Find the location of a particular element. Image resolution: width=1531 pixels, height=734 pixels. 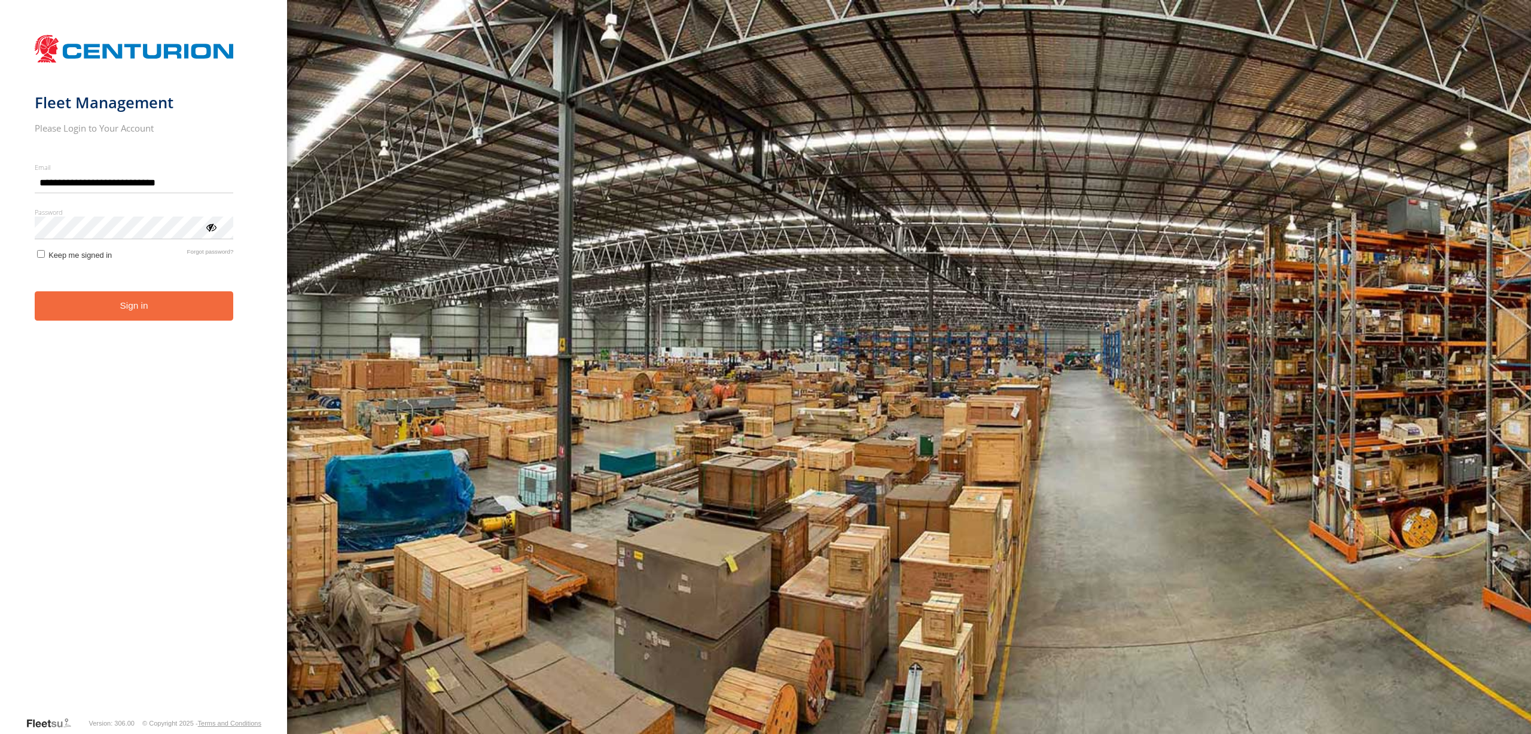

div: Version: 306.00 is located at coordinates (112, 723).